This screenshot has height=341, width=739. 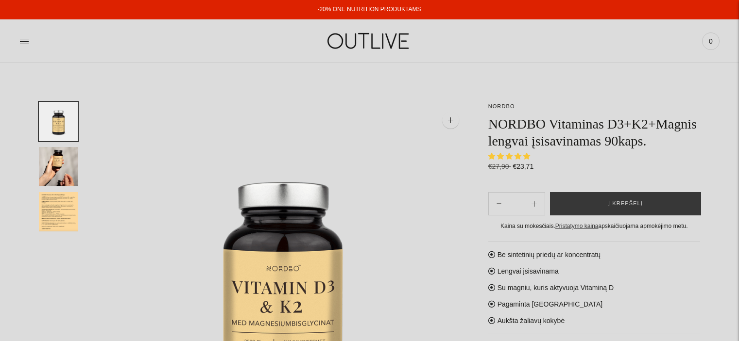 What do you see at coordinates (625, 204) in the screenshot?
I see `span: Į krepšelį` at bounding box center [625, 204].